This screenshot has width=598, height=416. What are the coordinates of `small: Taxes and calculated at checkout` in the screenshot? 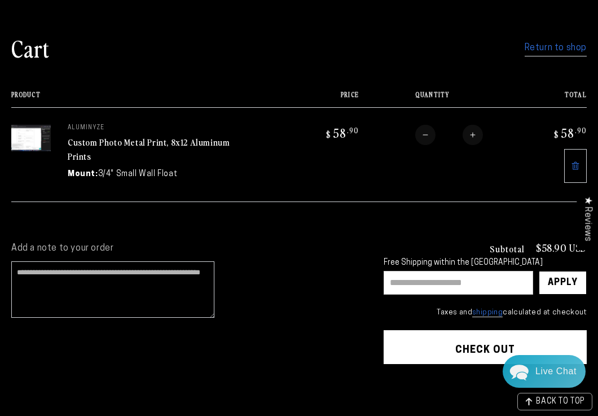 It's located at (485, 313).